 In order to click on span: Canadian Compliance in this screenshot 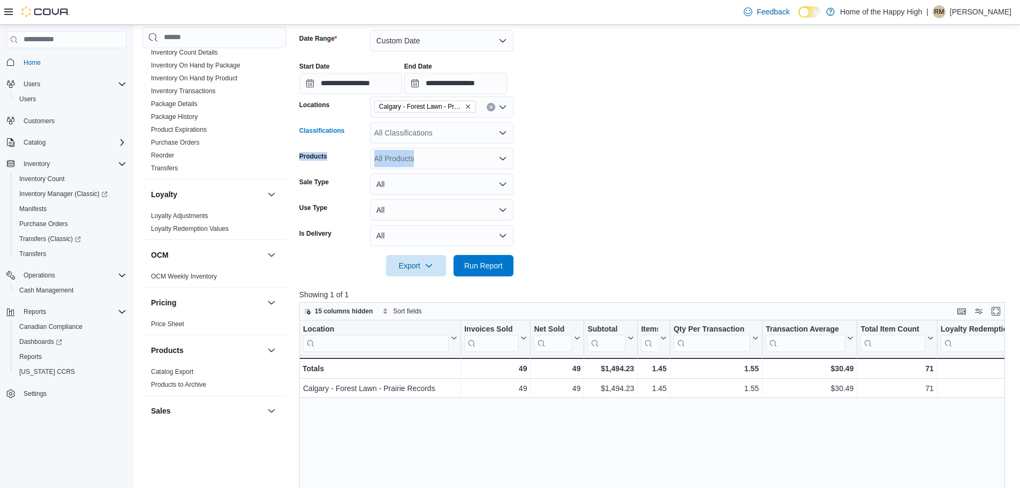, I will do `click(71, 327)`.